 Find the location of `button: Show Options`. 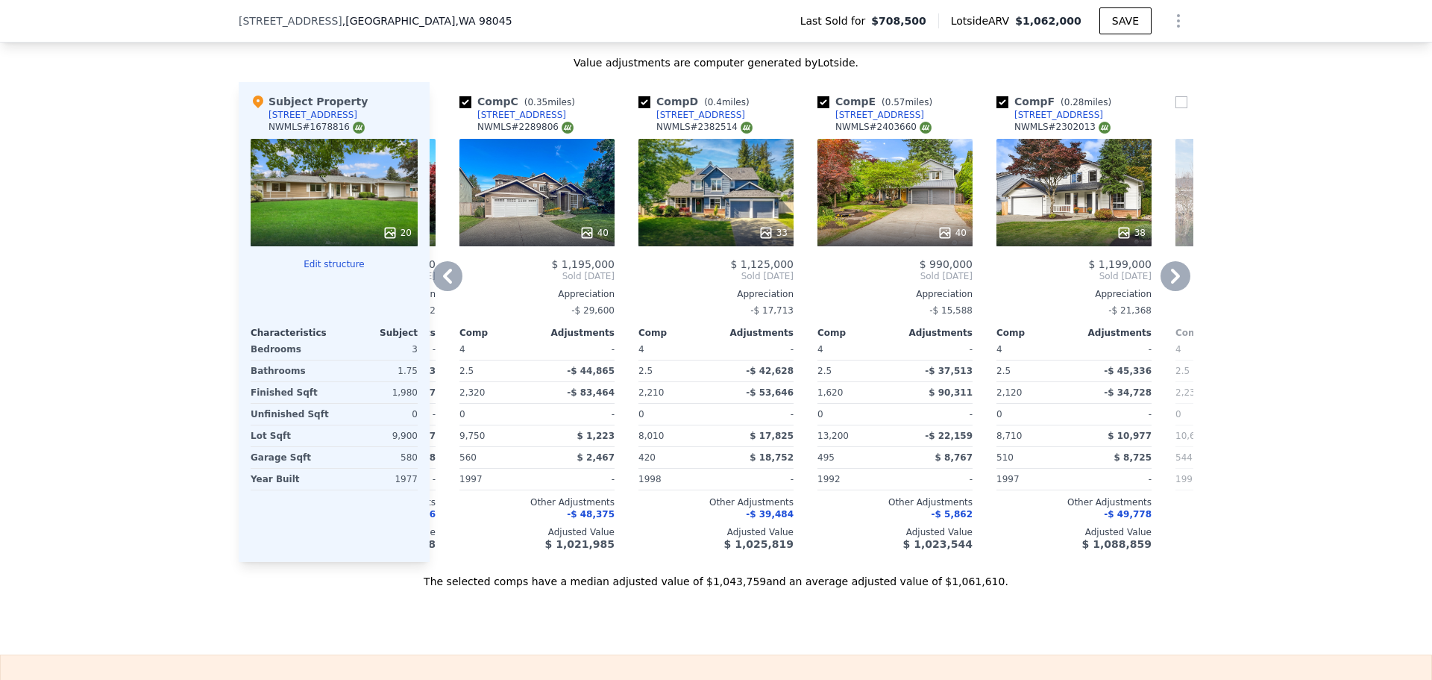

button: Show Options is located at coordinates (1179, 21).